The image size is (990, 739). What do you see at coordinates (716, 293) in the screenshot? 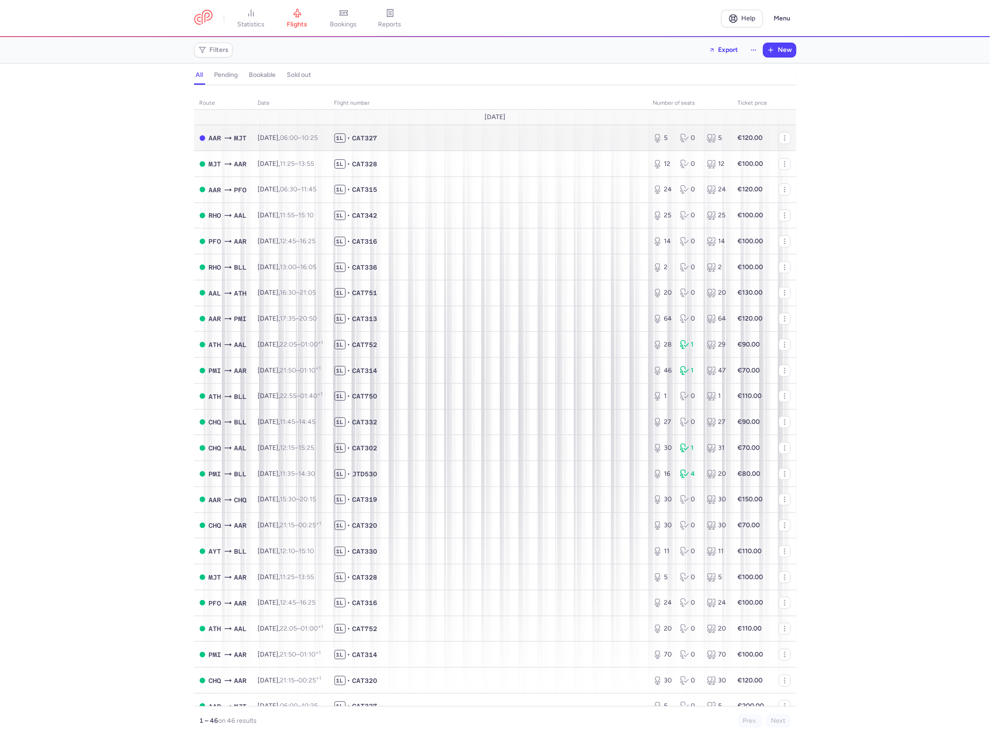
I see `div: 20` at bounding box center [716, 293].